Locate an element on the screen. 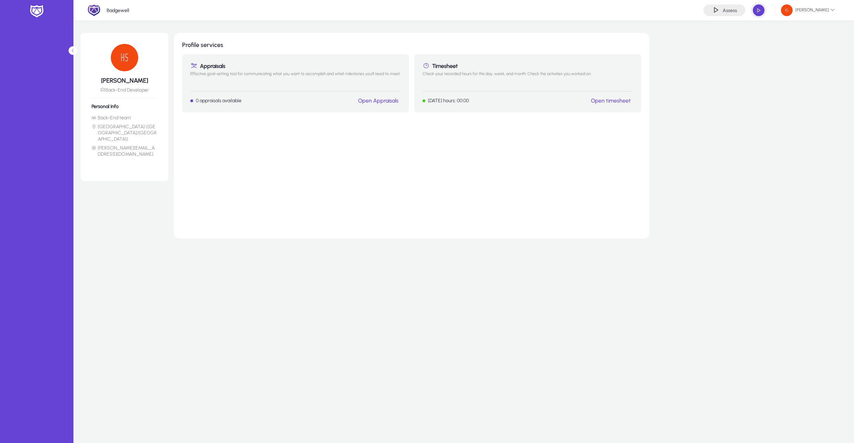 This screenshot has height=443, width=854. li: Back-End team is located at coordinates (124, 118).